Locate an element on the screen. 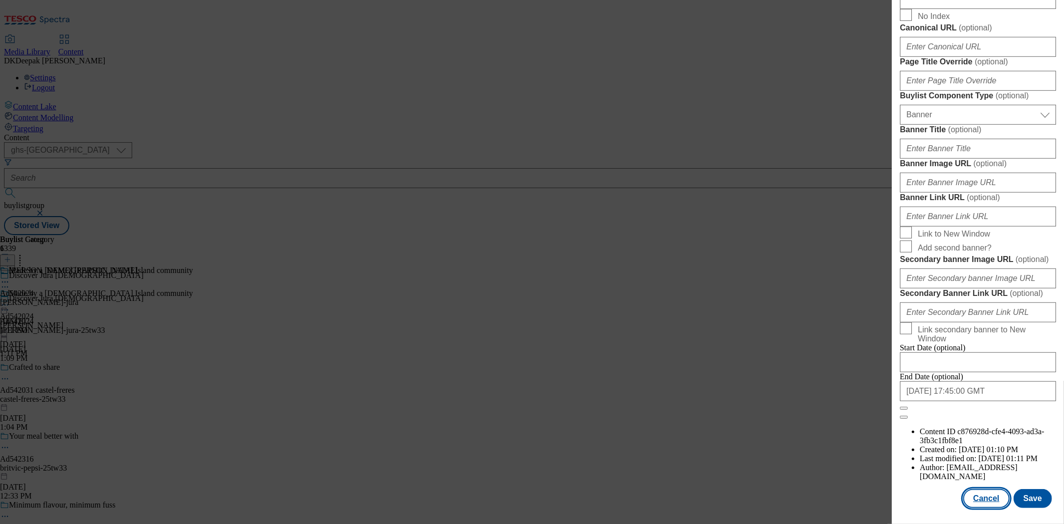 Image resolution: width=1064 pixels, height=524 pixels. li: Last modified on: is located at coordinates (987, 458).